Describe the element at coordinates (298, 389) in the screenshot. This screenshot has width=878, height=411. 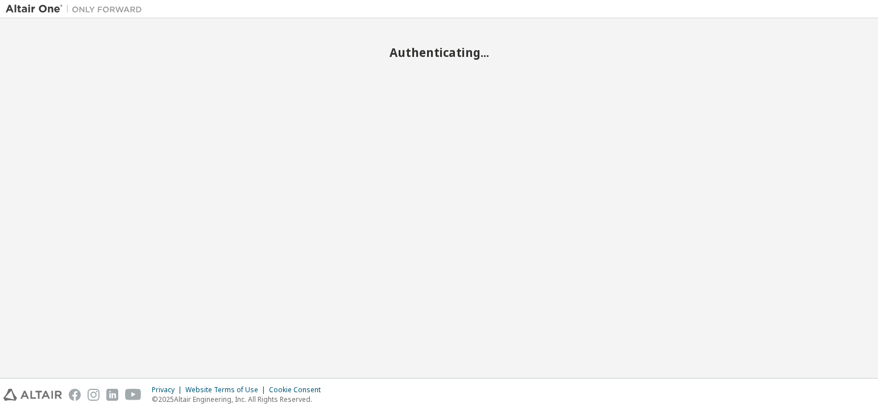
I see `div: Cookie Consent` at that location.